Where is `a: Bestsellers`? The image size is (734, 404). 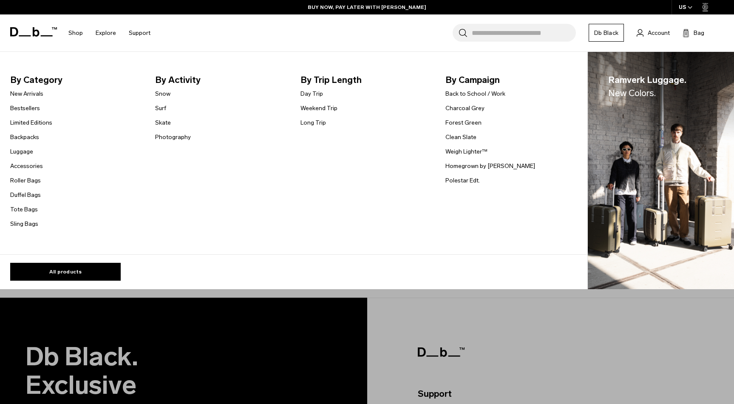 a: Bestsellers is located at coordinates (25, 108).